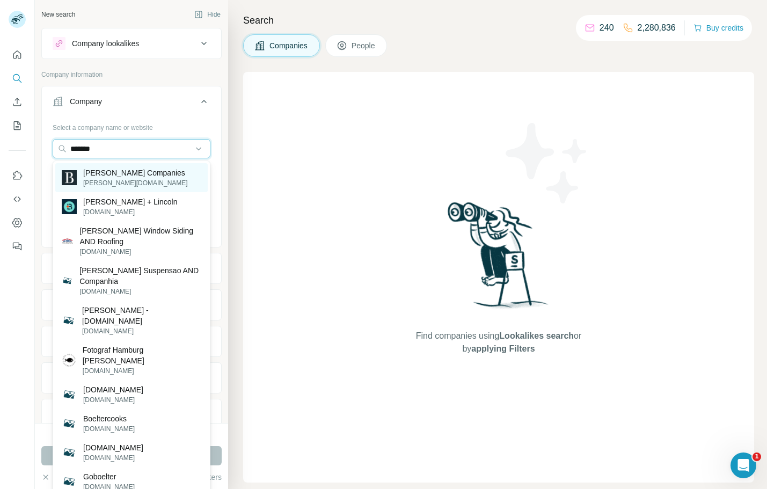  I want to click on button: Company lookalikes, so click(132, 43).